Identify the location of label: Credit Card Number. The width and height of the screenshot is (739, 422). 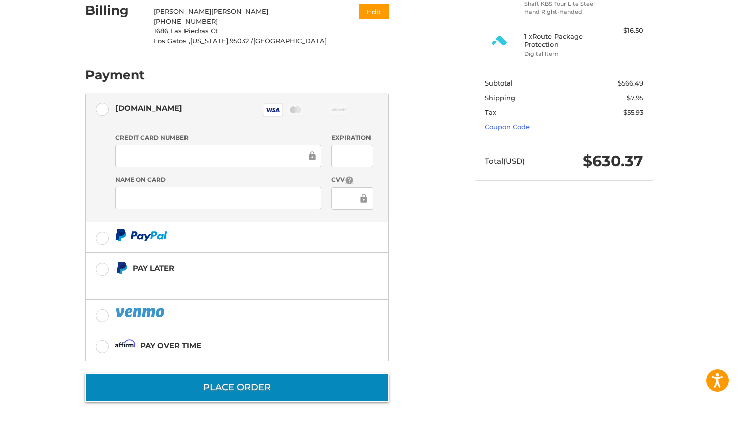
(218, 138).